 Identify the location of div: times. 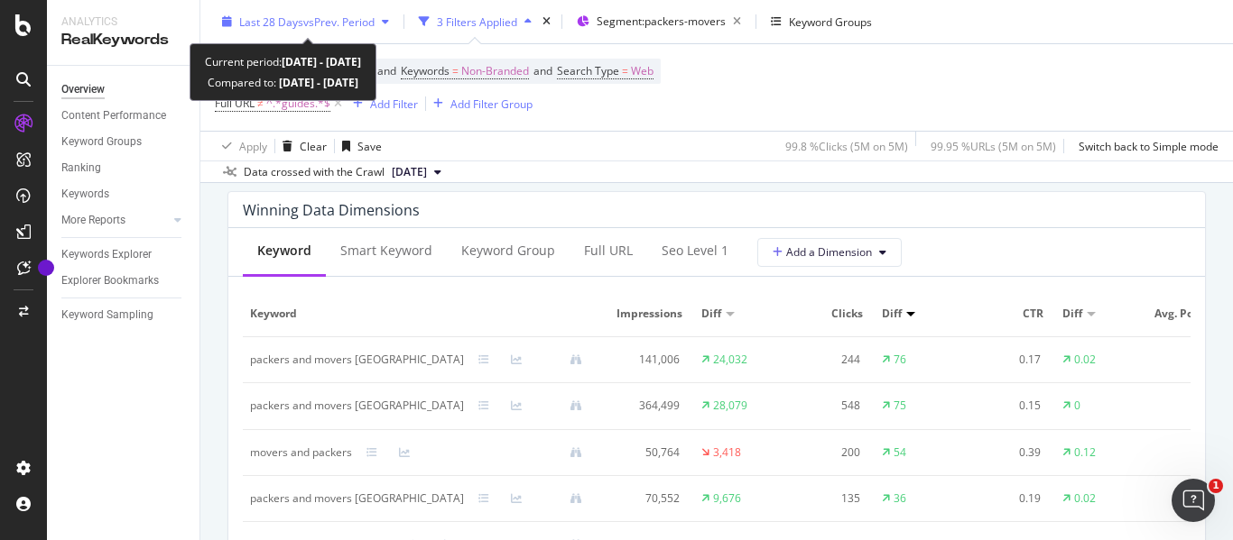
(546, 22).